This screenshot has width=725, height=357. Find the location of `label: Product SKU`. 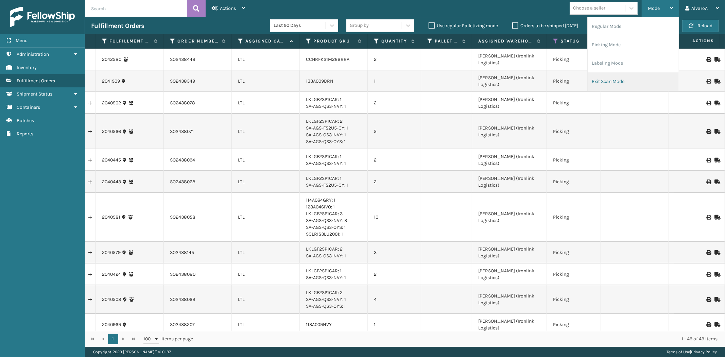

label: Product SKU is located at coordinates (334, 41).